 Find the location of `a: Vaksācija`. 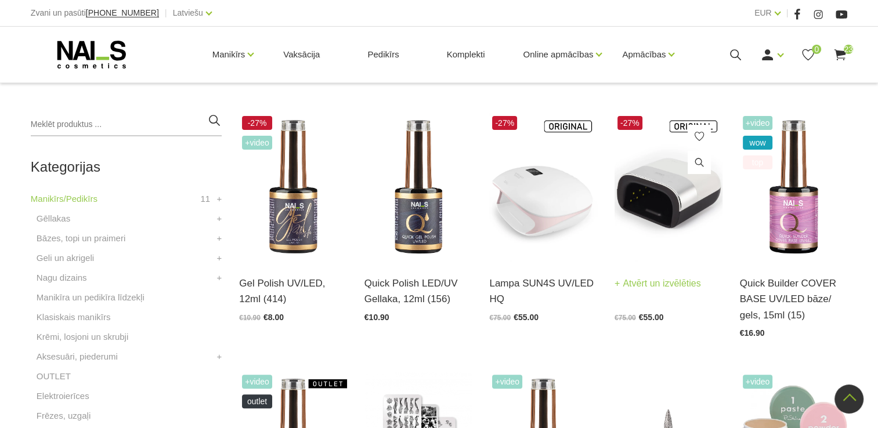

a: Vaksācija is located at coordinates (301, 55).